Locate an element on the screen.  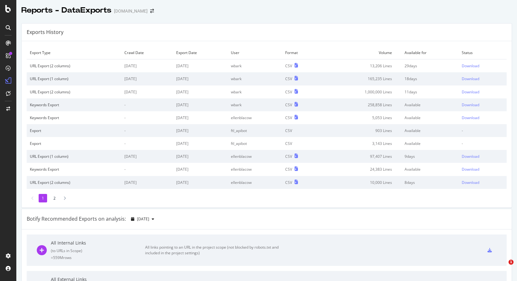
td: 24,383 Lines is located at coordinates (361, 169).